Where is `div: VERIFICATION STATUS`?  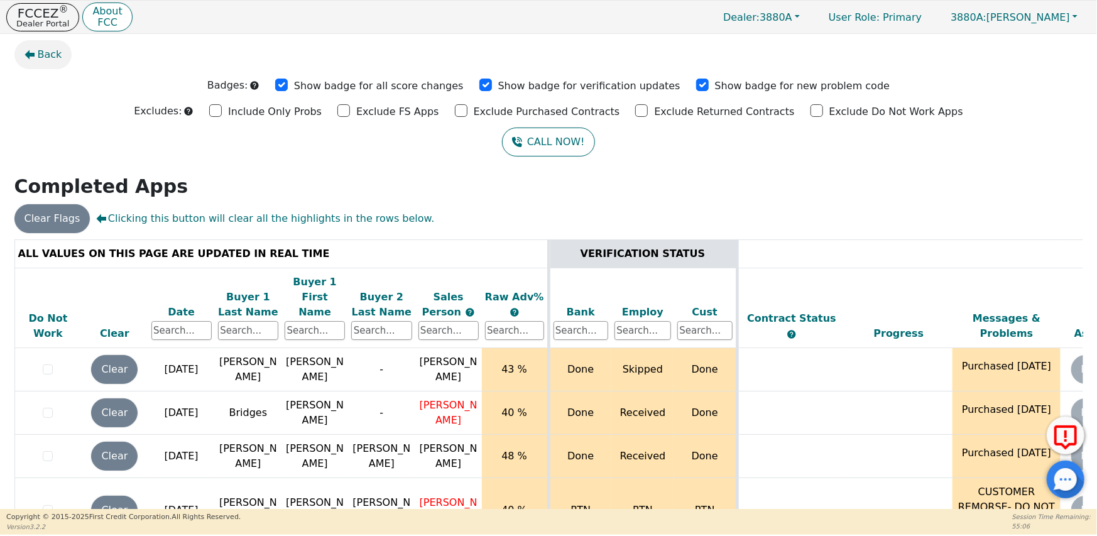 div: VERIFICATION STATUS is located at coordinates (643, 254).